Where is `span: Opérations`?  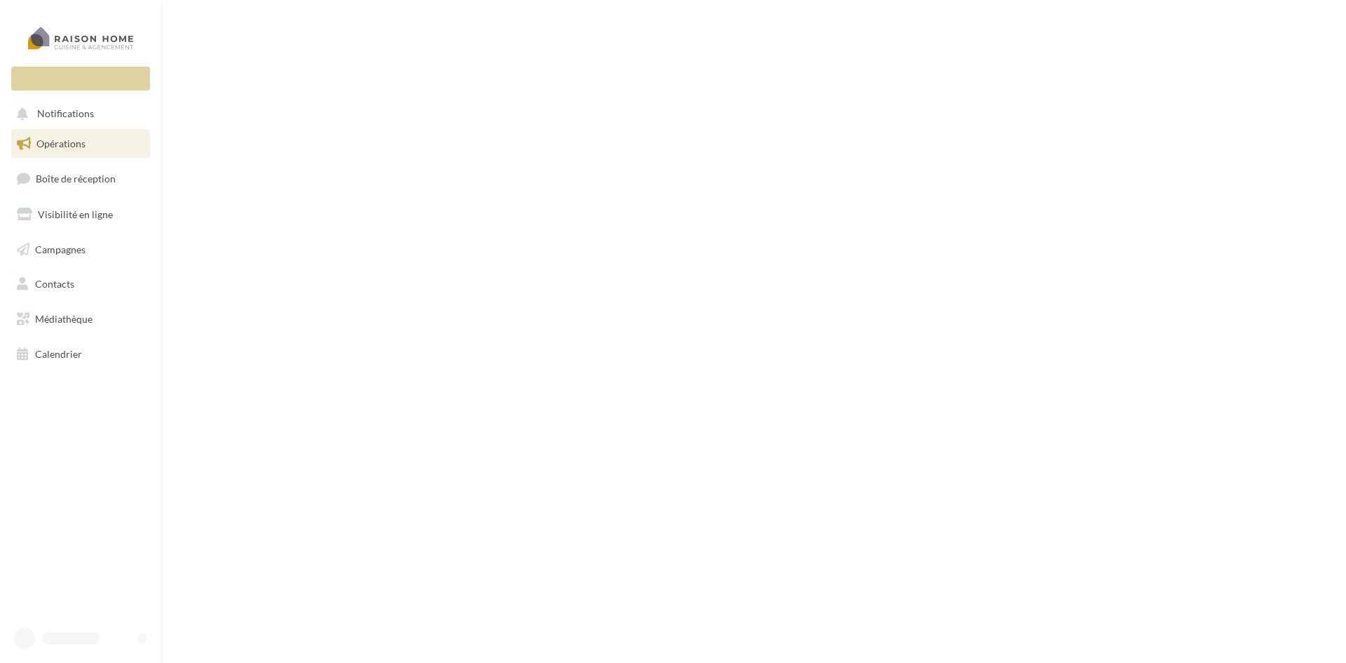 span: Opérations is located at coordinates (61, 143).